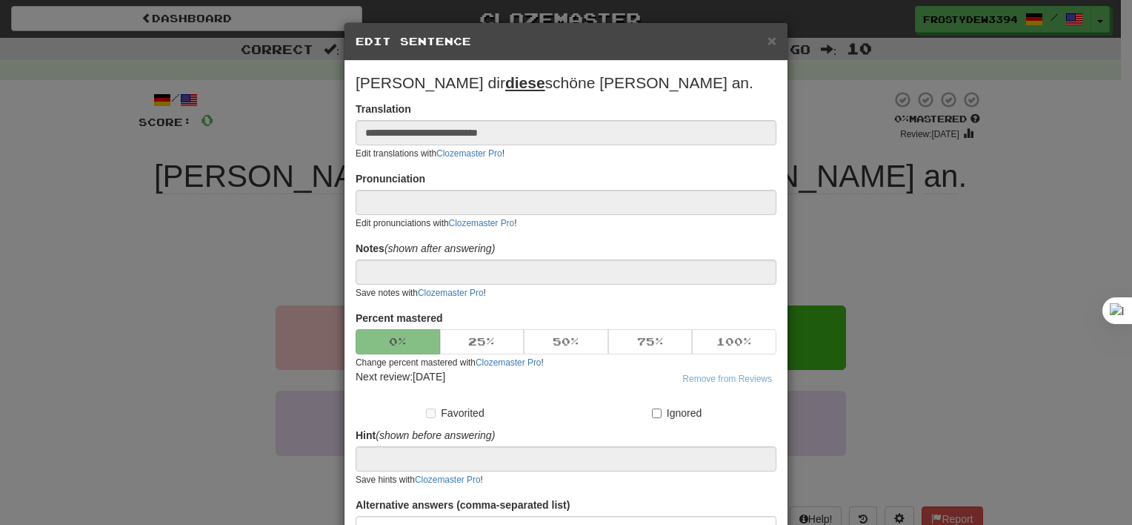  What do you see at coordinates (450, 362) in the screenshot?
I see `small: Change percent mastered with !` at bounding box center [450, 362].